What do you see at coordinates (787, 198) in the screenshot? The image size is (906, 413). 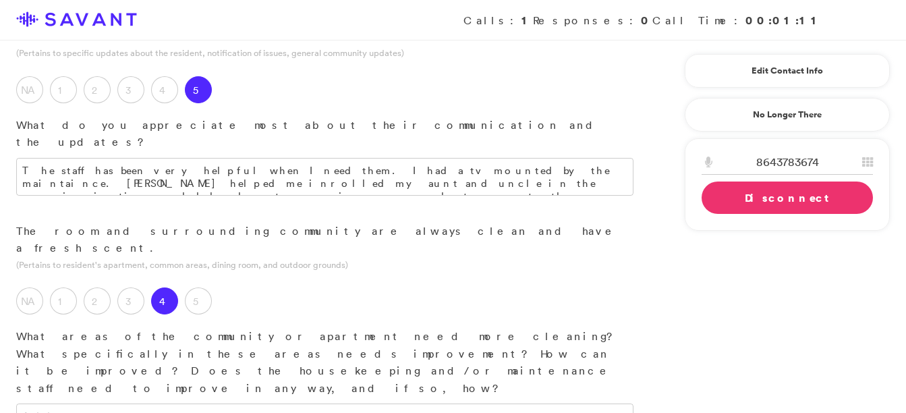 I see `a: Disconnect` at bounding box center [787, 198].